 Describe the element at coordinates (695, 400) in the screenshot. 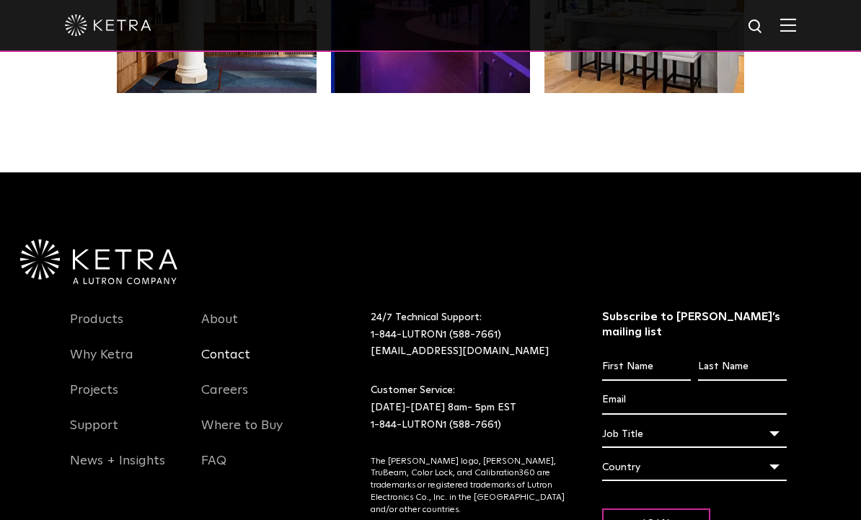

I see `input: Email` at that location.